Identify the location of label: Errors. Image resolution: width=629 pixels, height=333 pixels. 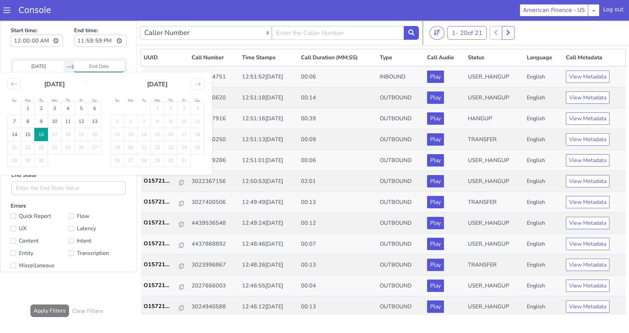
(69, 216).